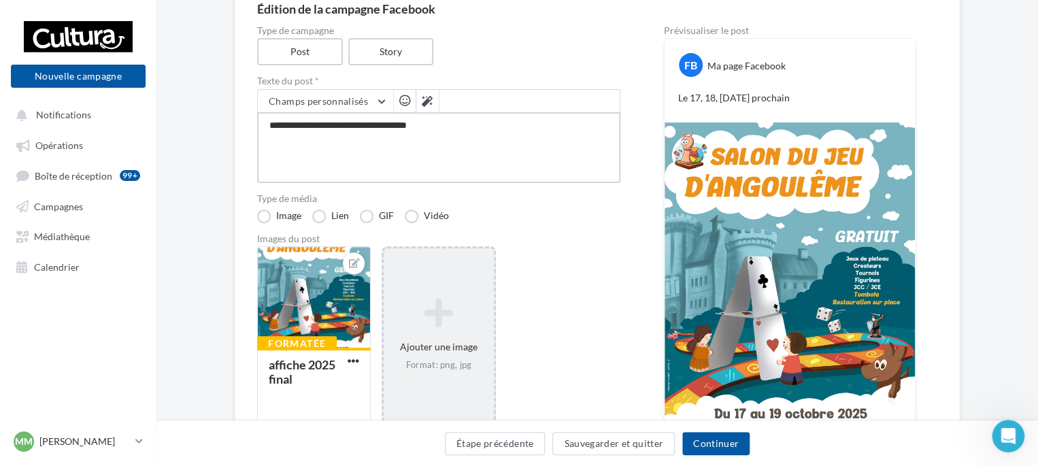 The width and height of the screenshot is (1038, 466). I want to click on button: Nouvelle campagne, so click(78, 76).